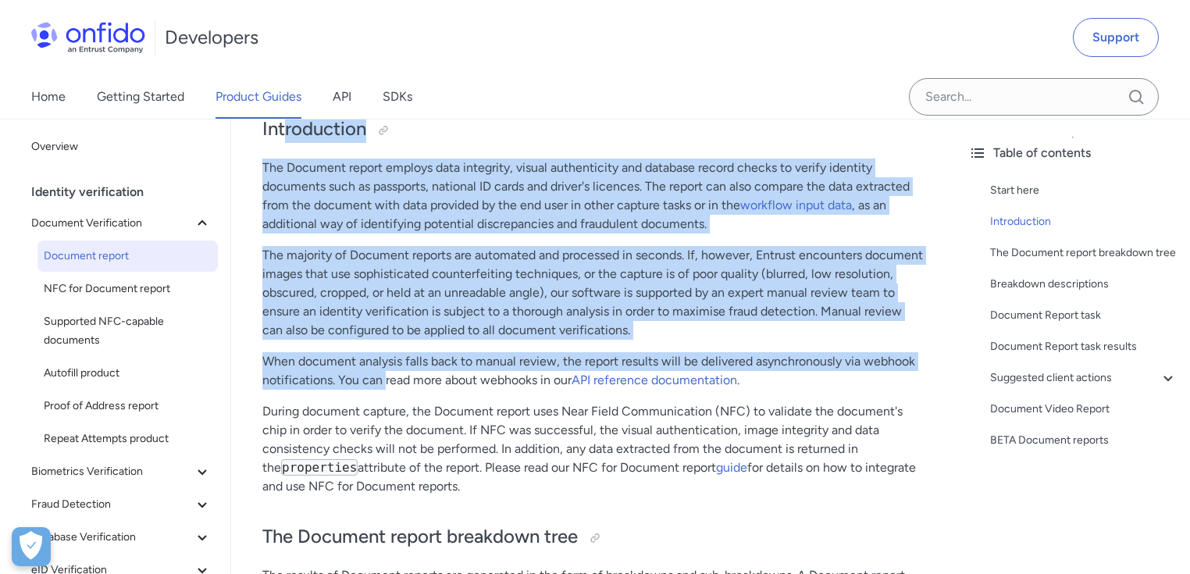  Describe the element at coordinates (1083, 409) in the screenshot. I see `div: Document Video Report` at that location.